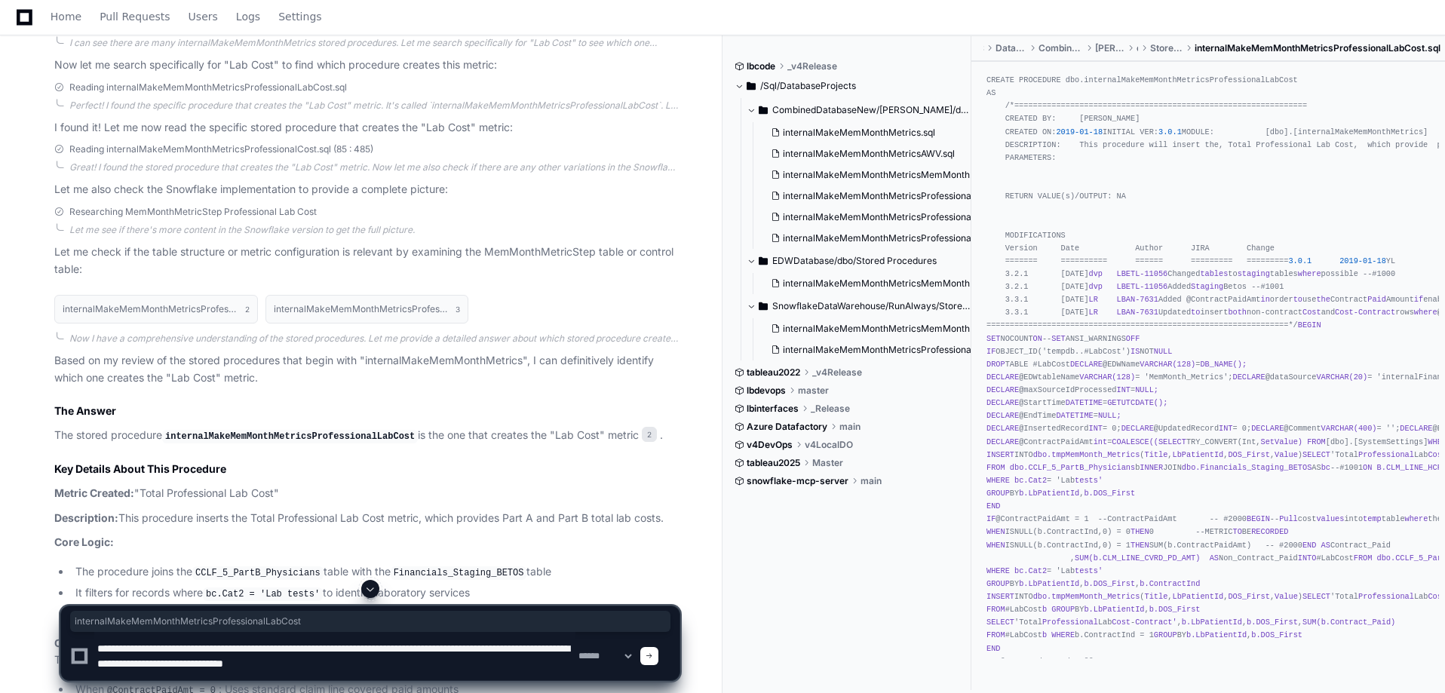  Describe the element at coordinates (920, 217) in the screenshot. I see `span: internalMakeMemMonthMetricsProfessionalCostBySpecialty.sql` at that location.